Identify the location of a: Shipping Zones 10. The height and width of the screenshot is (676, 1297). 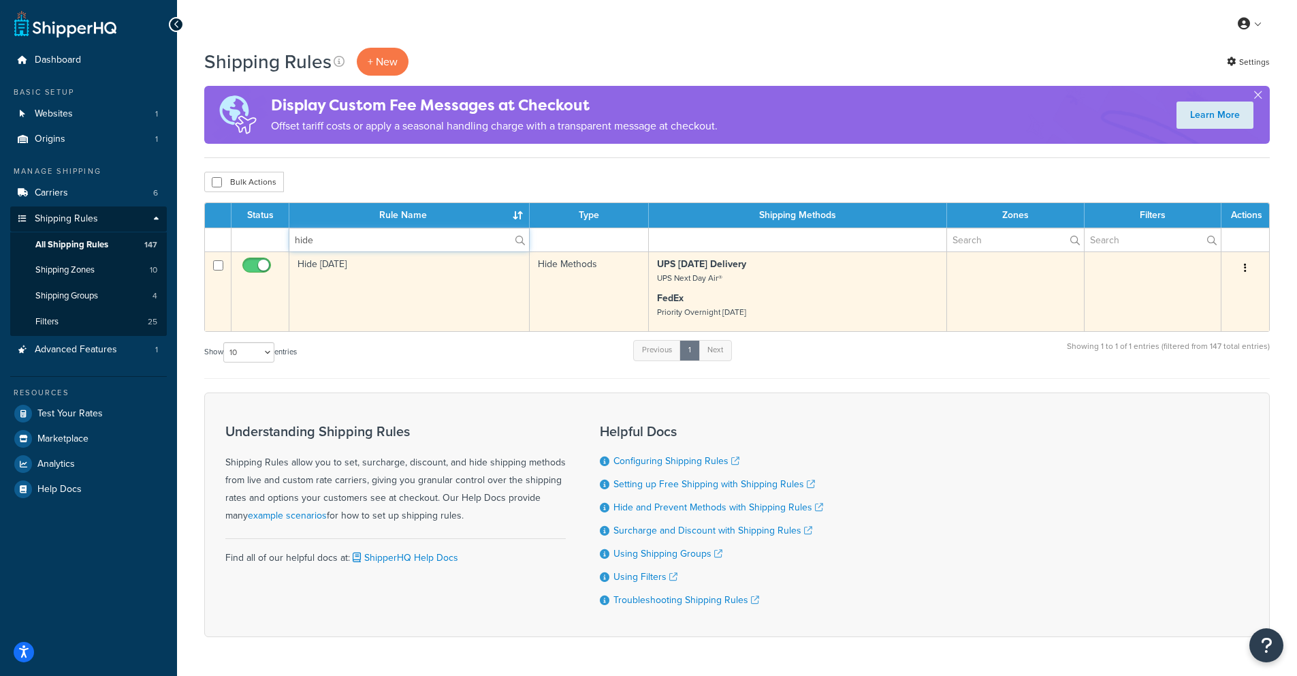
(89, 270).